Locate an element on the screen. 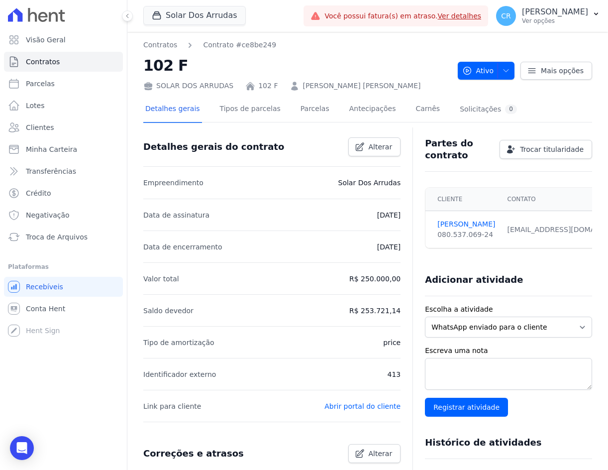 The width and height of the screenshot is (608, 470). div: 0 is located at coordinates (511, 109).